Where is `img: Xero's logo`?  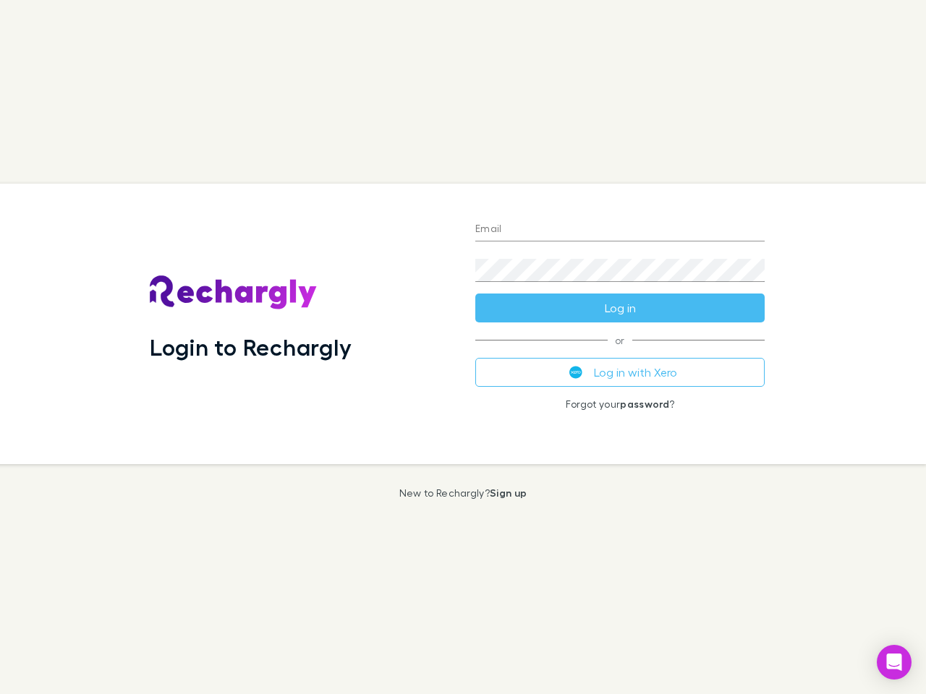 img: Xero's logo is located at coordinates (576, 372).